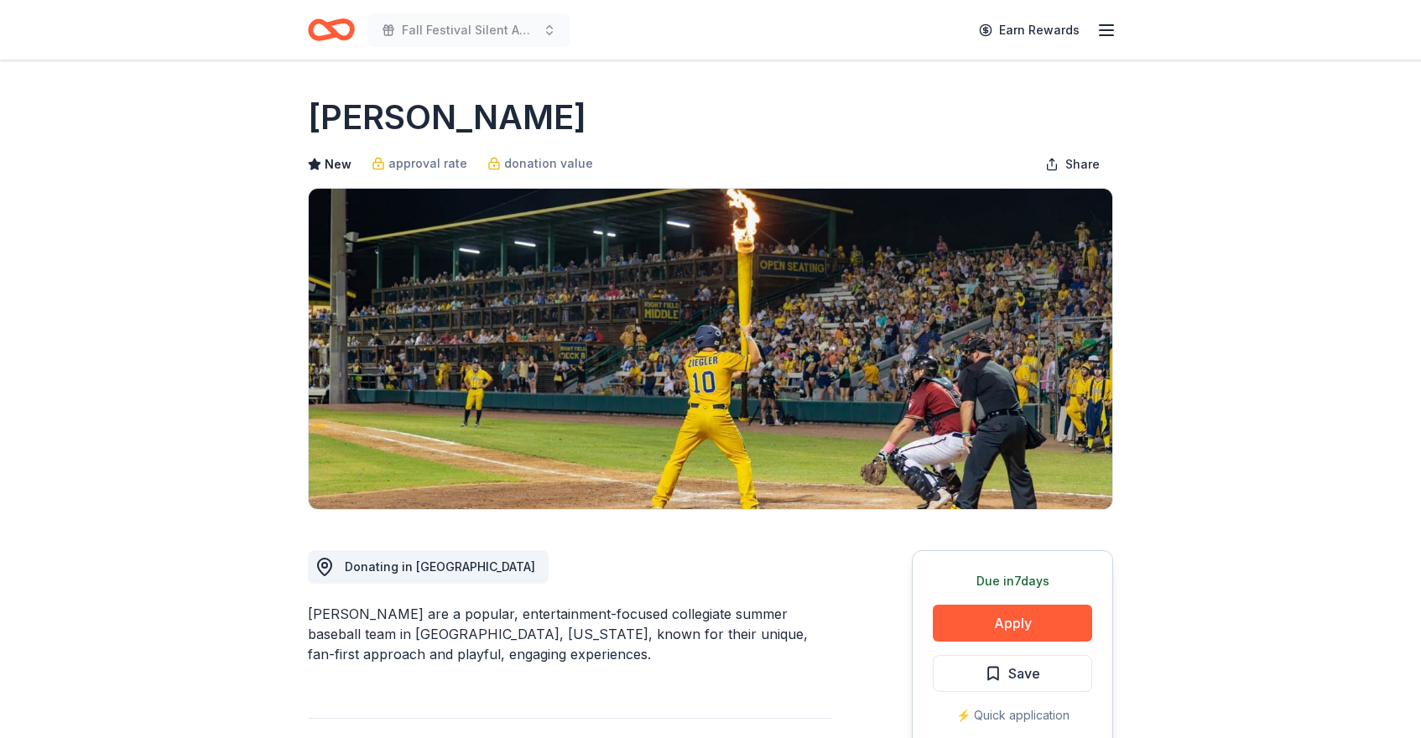  What do you see at coordinates (469, 30) in the screenshot?
I see `span: Fall Festival Silent Auction` at bounding box center [469, 30].